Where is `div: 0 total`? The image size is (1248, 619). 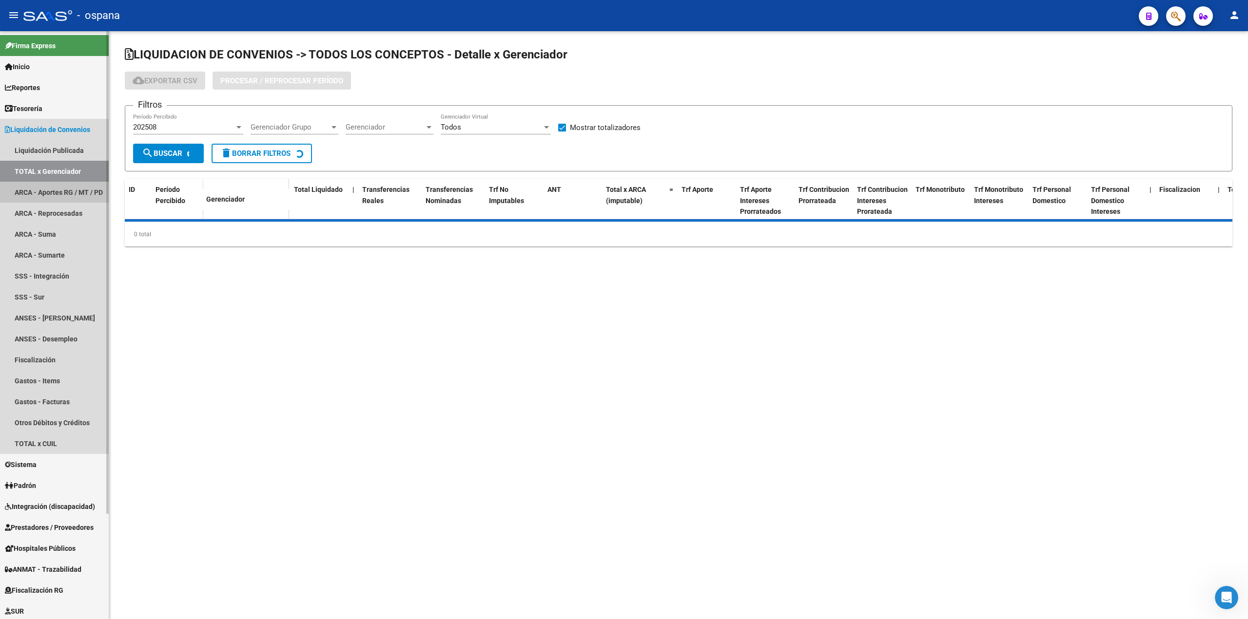 div: 0 total is located at coordinates (678, 234).